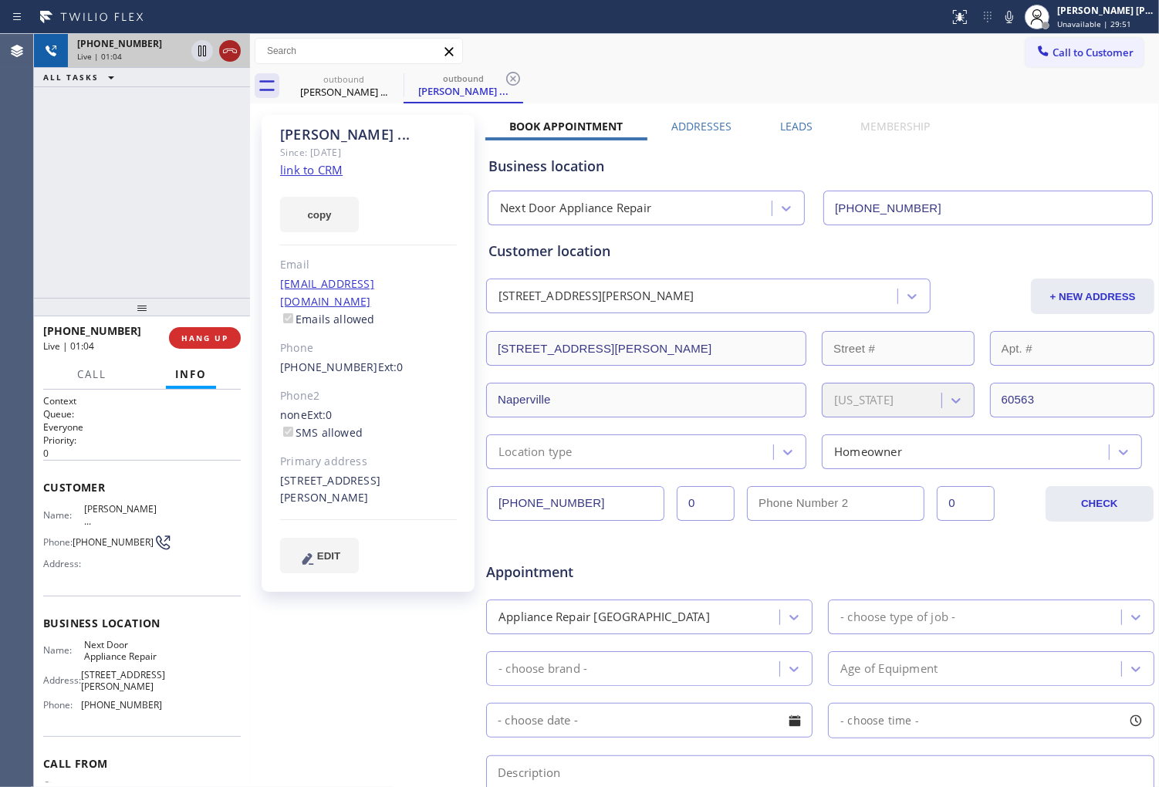  What do you see at coordinates (92, 374) in the screenshot?
I see `button: Call` at bounding box center [92, 374].